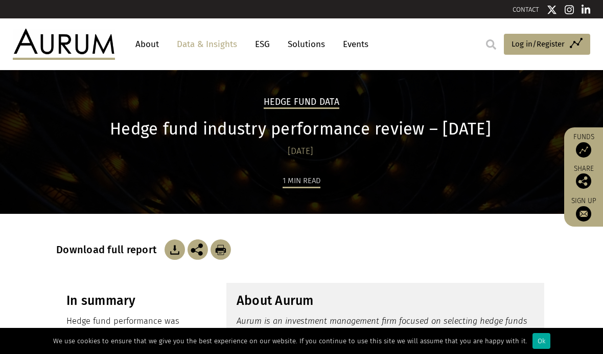 The image size is (603, 354). I want to click on h3: About Aurum, so click(385, 301).